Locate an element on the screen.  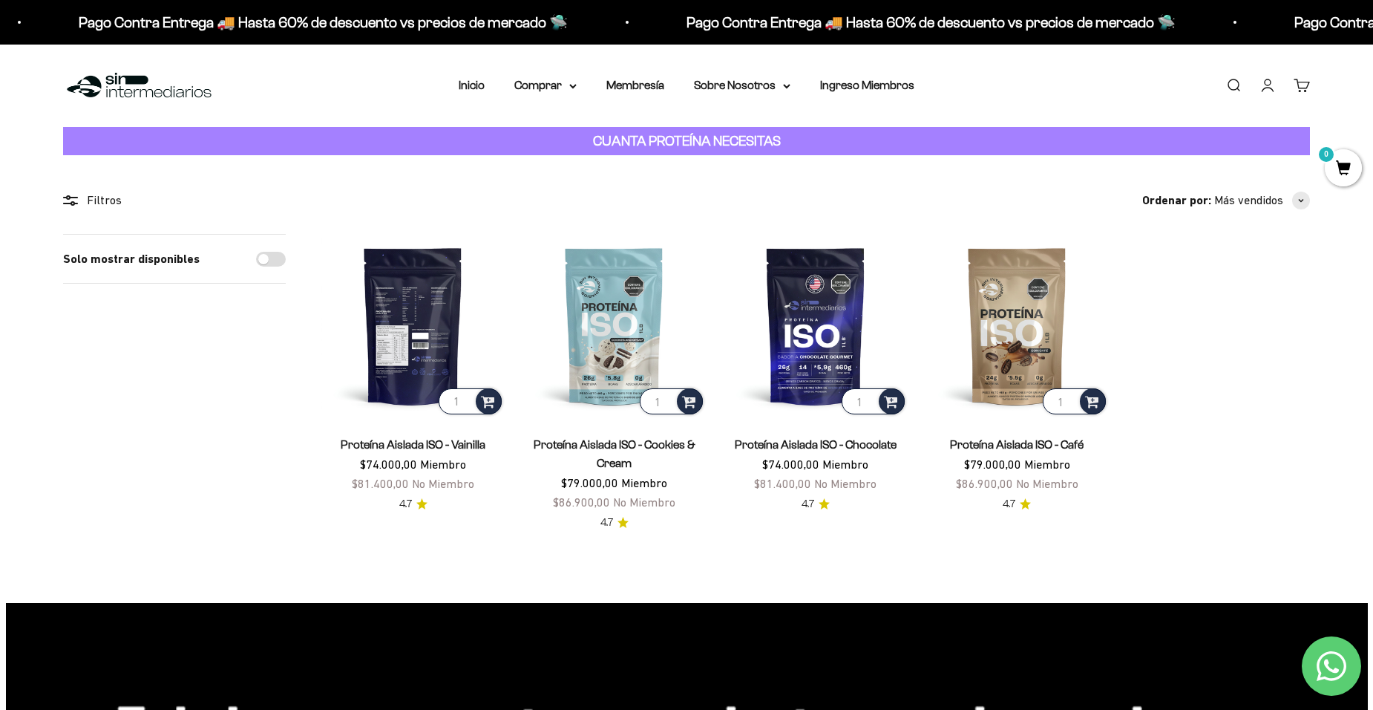
a: Ingreso Miembros is located at coordinates (867, 85).